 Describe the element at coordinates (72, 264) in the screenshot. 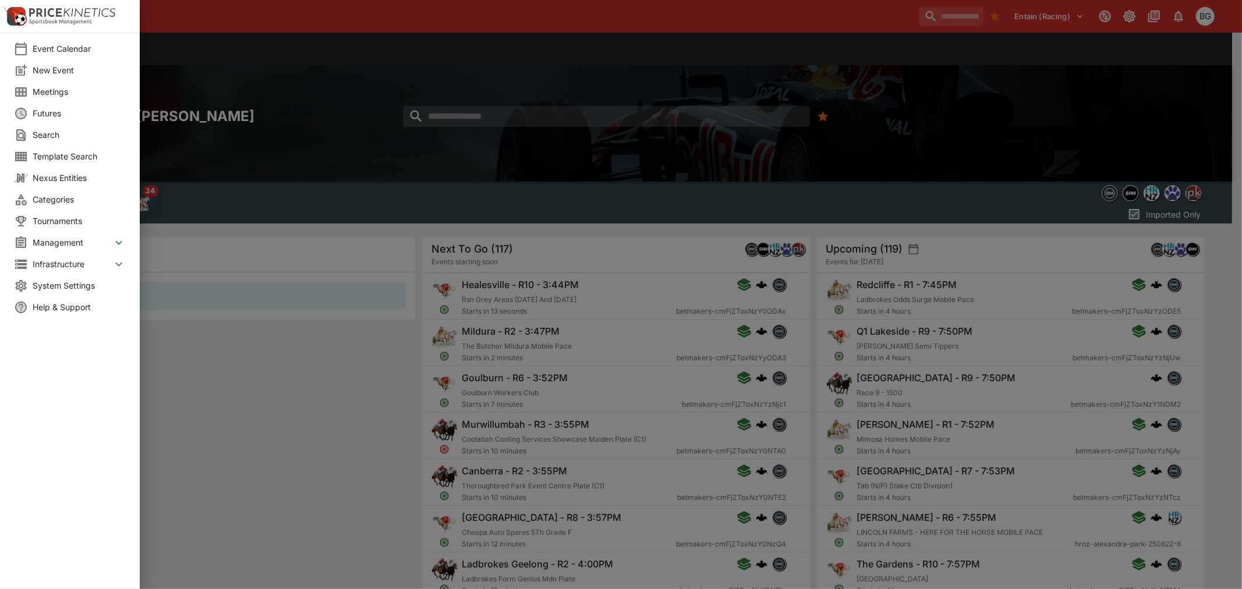

I see `span: Infrastructure` at that location.